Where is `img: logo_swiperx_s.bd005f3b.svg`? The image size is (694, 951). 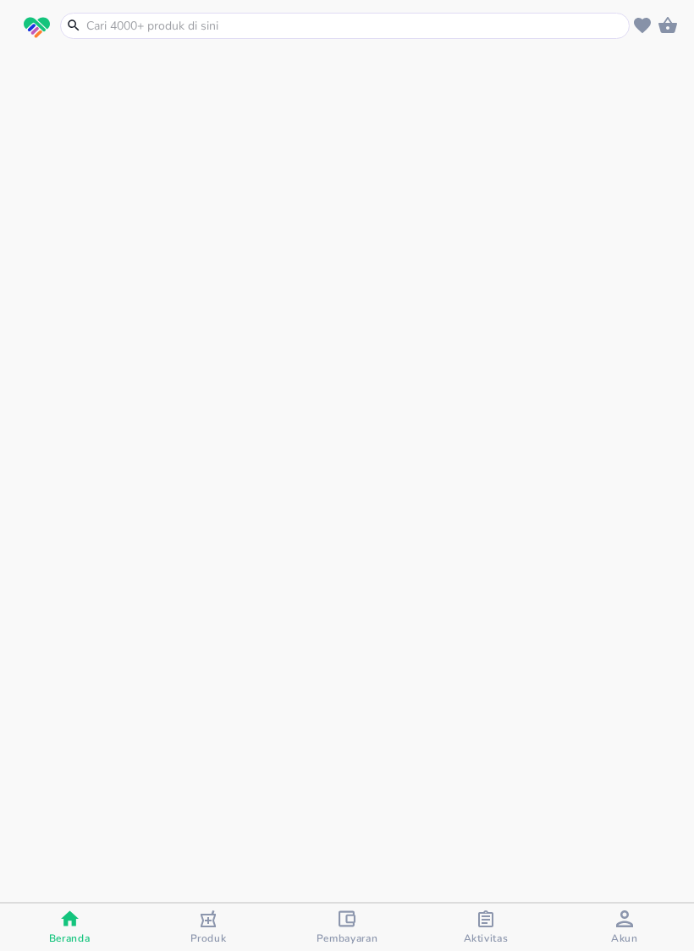 img: logo_swiperx_s.bd005f3b.svg is located at coordinates (36, 28).